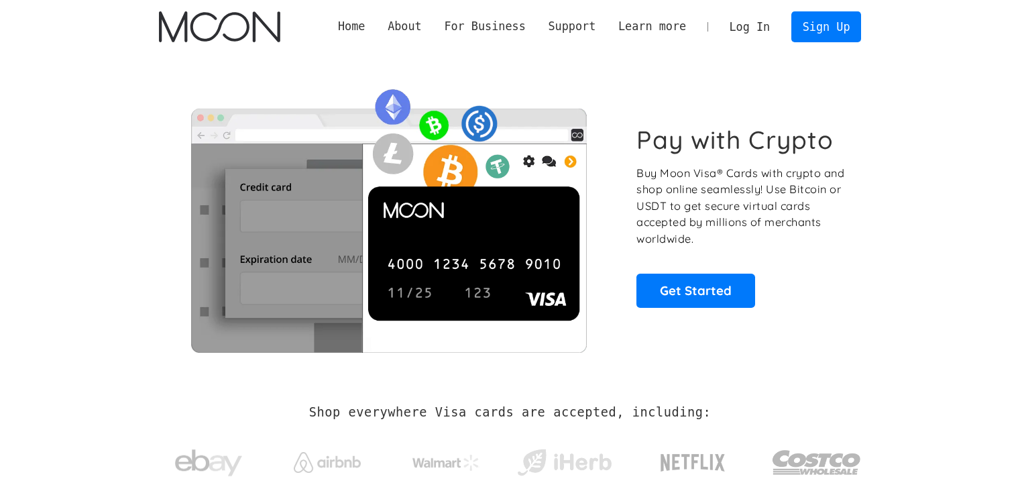  I want to click on a: Airbnb, so click(326, 459).